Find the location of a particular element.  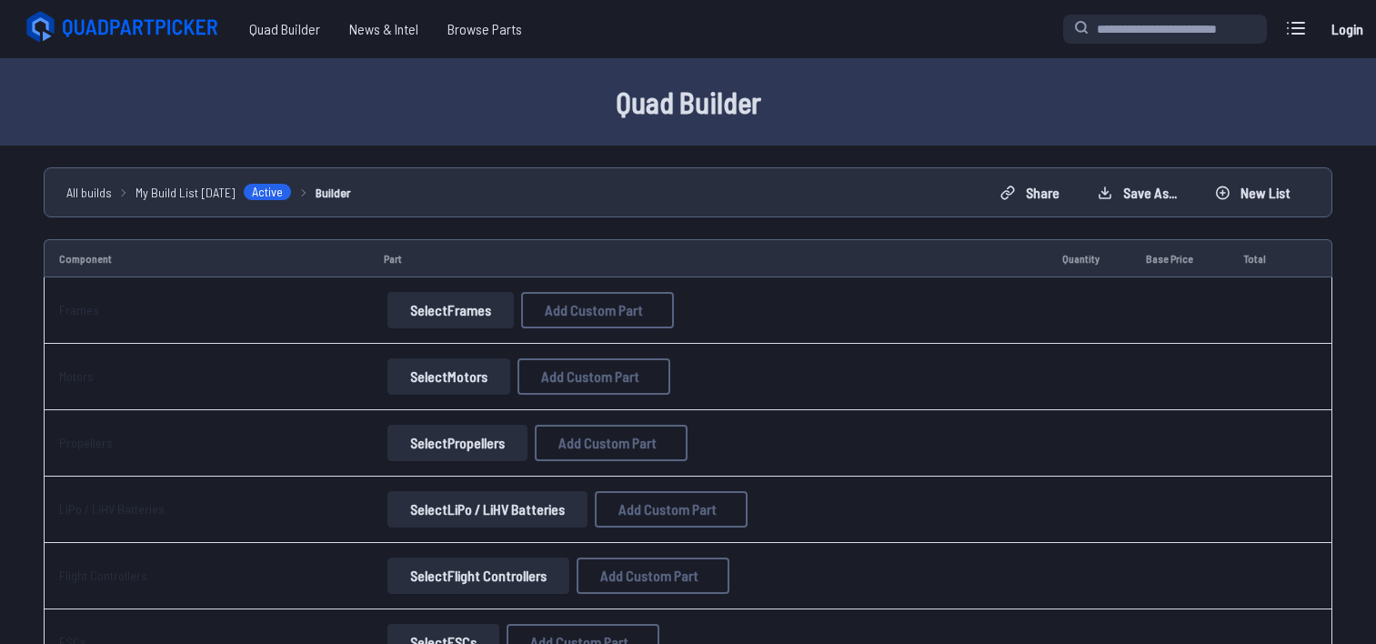

a: Login is located at coordinates (1347, 29).